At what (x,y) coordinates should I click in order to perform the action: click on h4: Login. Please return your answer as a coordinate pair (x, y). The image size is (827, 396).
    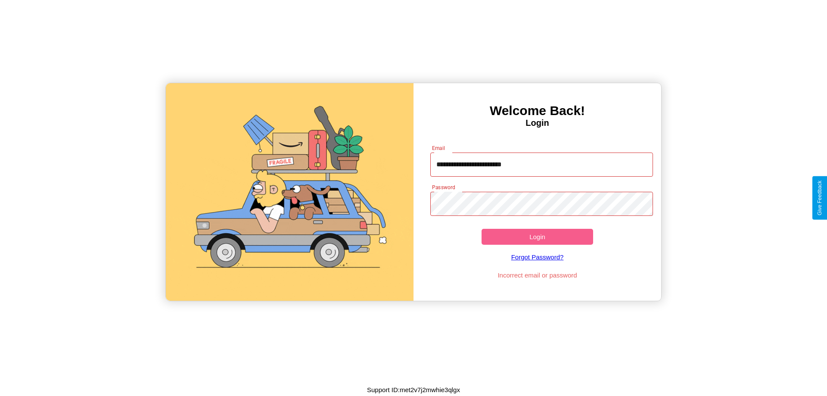
    Looking at the image, I should click on (537, 123).